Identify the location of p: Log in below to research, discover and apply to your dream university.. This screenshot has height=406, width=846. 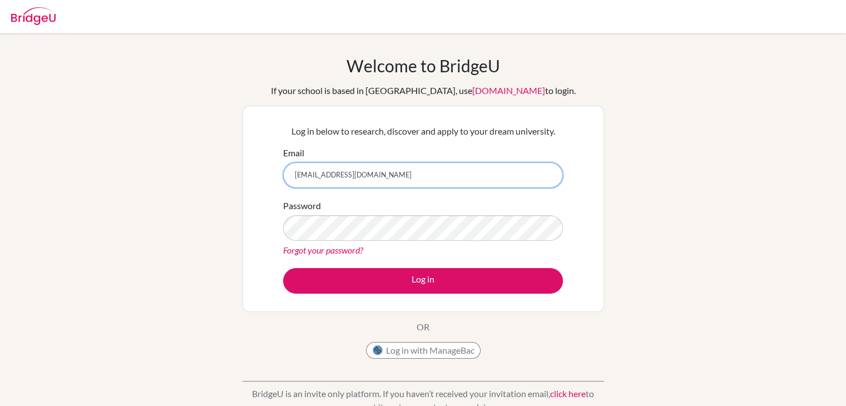
(423, 131).